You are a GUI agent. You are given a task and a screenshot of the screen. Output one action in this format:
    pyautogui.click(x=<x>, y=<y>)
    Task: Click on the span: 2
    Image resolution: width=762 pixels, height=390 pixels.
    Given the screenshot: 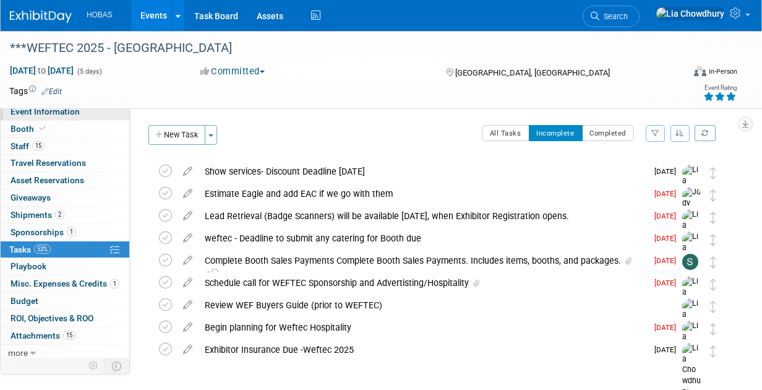 What is the action you would take?
    pyautogui.click(x=59, y=214)
    